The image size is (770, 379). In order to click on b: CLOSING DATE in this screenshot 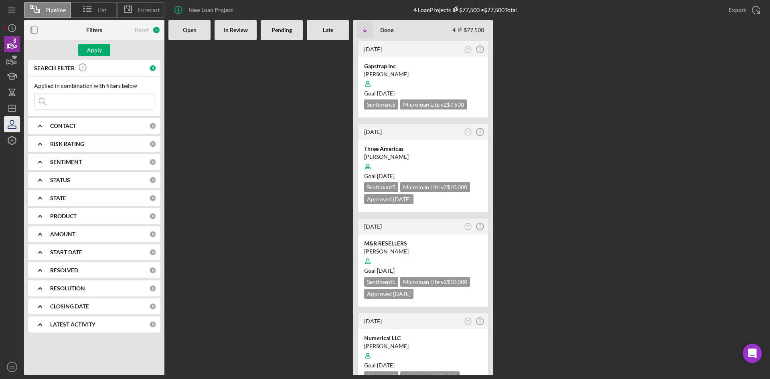, I will do `click(69, 306)`.